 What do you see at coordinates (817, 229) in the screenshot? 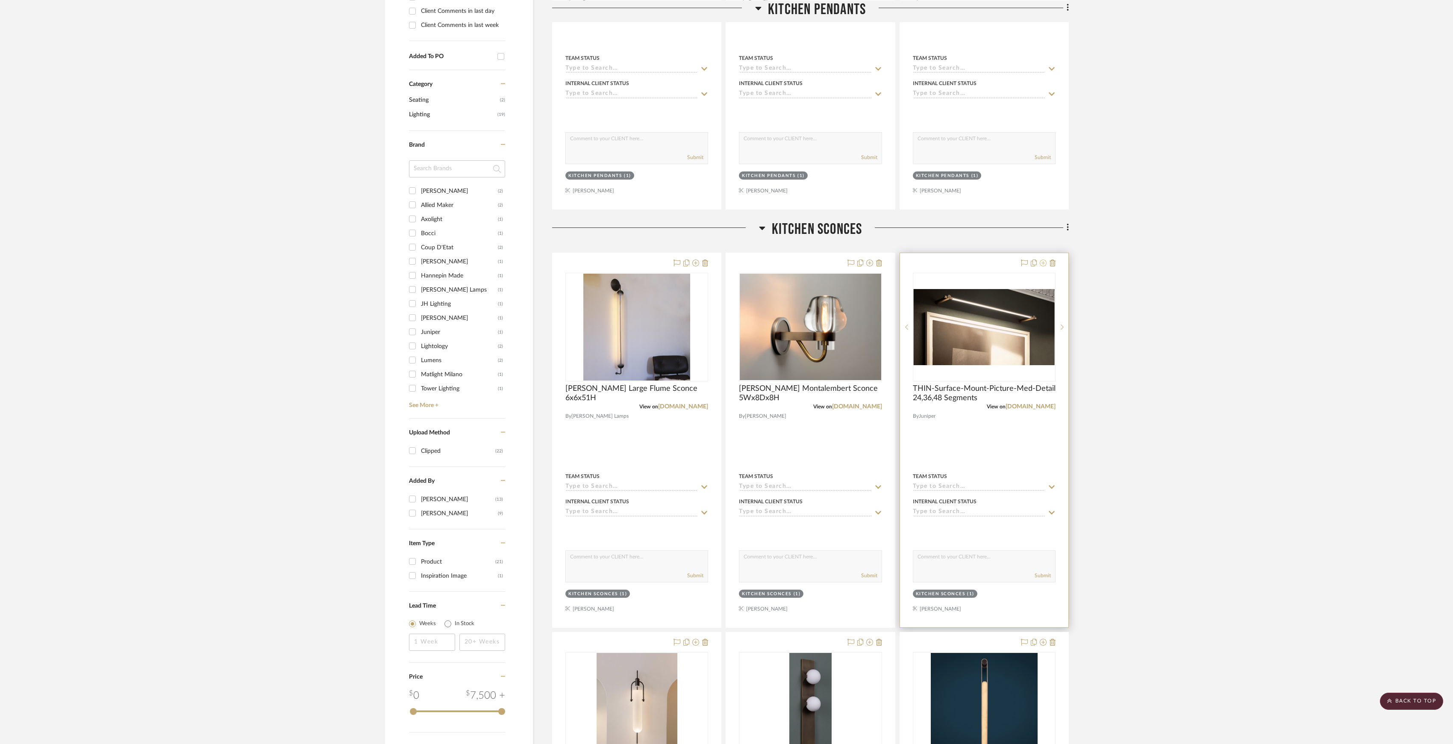
I see `span: Kitchen Sconces` at bounding box center [817, 229].